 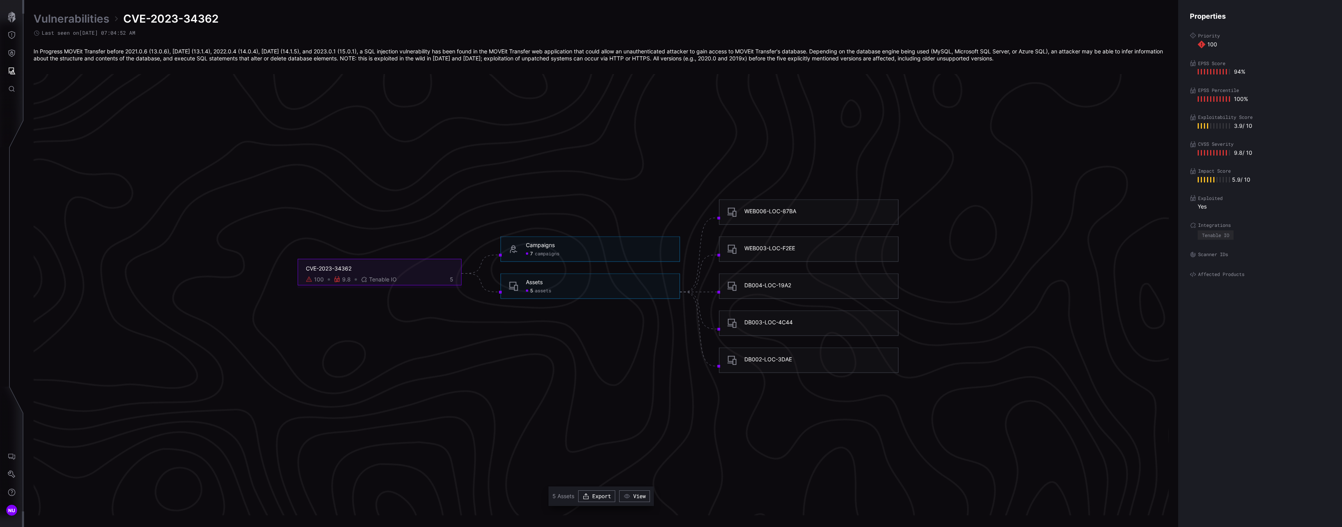 I want to click on div: 94 %, so click(x=1221, y=72).